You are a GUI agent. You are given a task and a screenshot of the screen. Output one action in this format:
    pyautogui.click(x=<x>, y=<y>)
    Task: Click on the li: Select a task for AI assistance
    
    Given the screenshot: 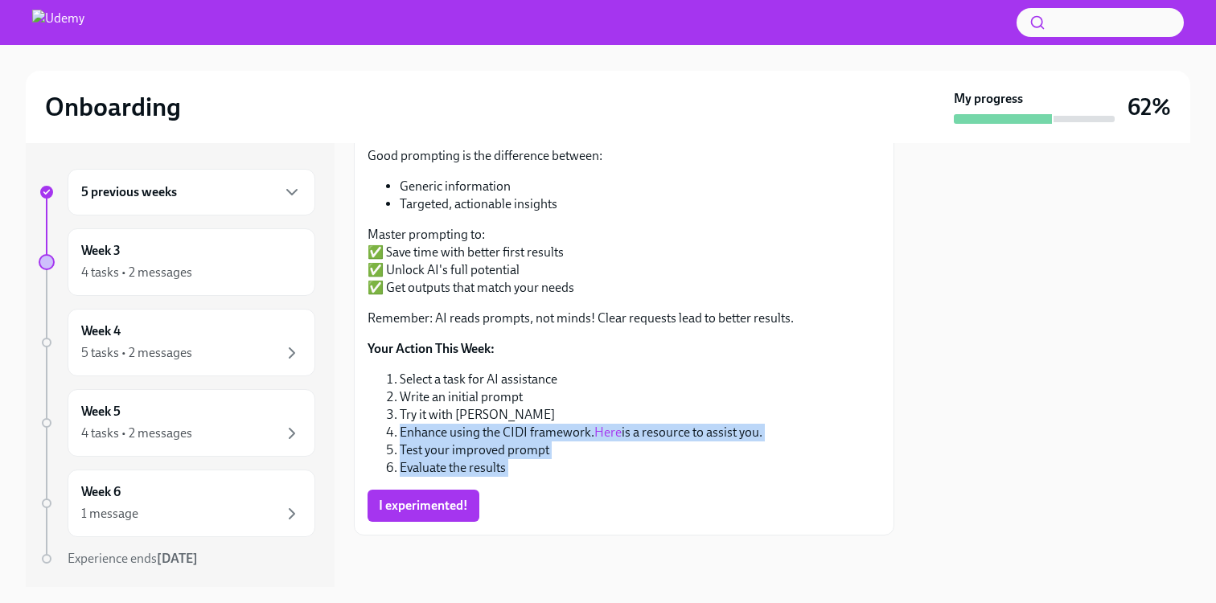 What is the action you would take?
    pyautogui.click(x=640, y=380)
    